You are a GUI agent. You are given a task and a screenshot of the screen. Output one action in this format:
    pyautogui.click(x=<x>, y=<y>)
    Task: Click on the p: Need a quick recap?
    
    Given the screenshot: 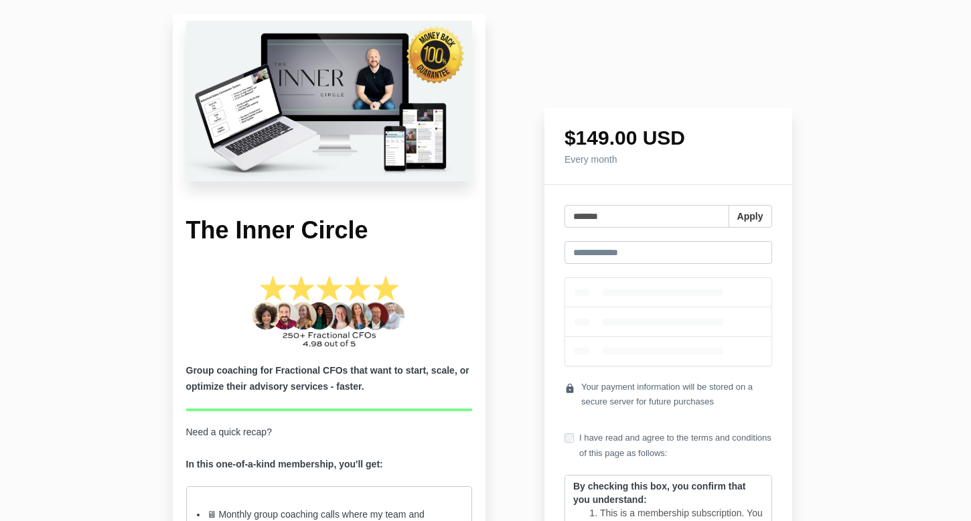 What is the action you would take?
    pyautogui.click(x=329, y=448)
    